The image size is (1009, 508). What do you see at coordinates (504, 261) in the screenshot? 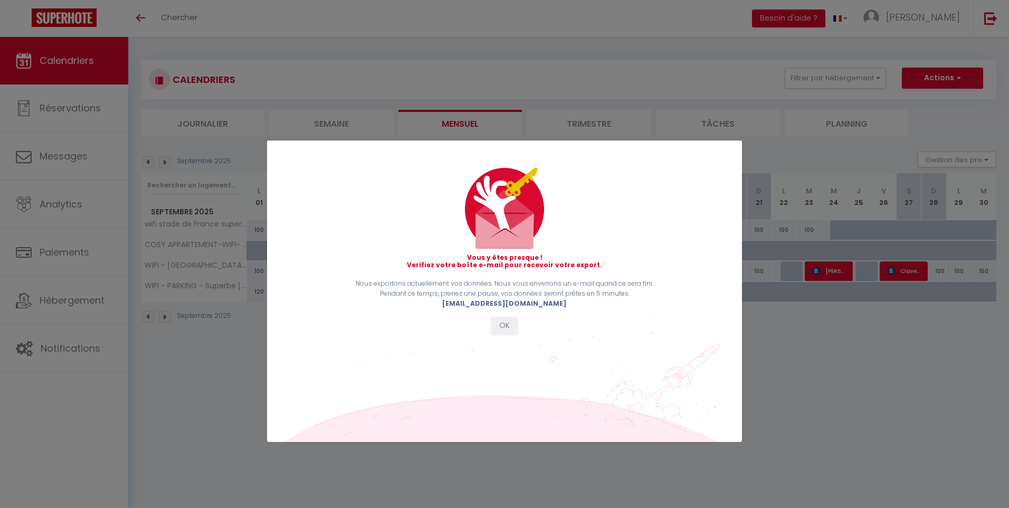
I see `strong: Vous y êtes presque ! Verifiez votre boîte e-mail pour recevoir votre export.` at bounding box center [504, 261].